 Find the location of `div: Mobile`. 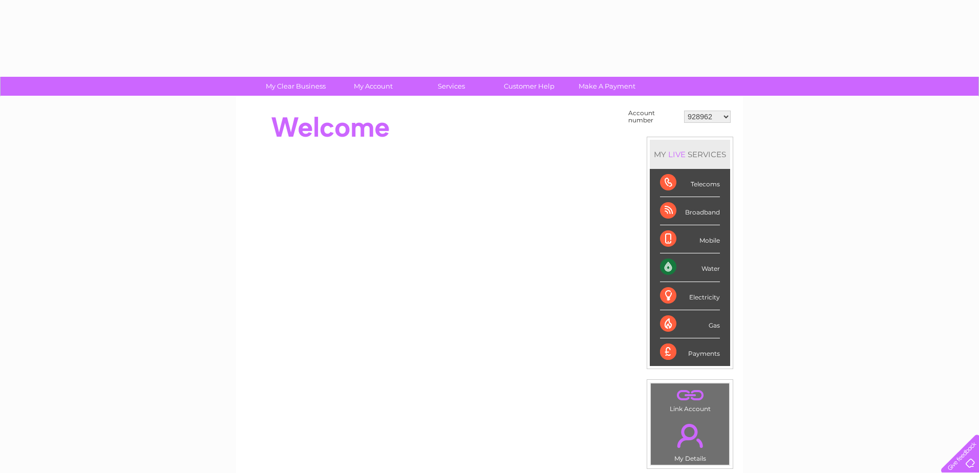

div: Mobile is located at coordinates (690, 239).